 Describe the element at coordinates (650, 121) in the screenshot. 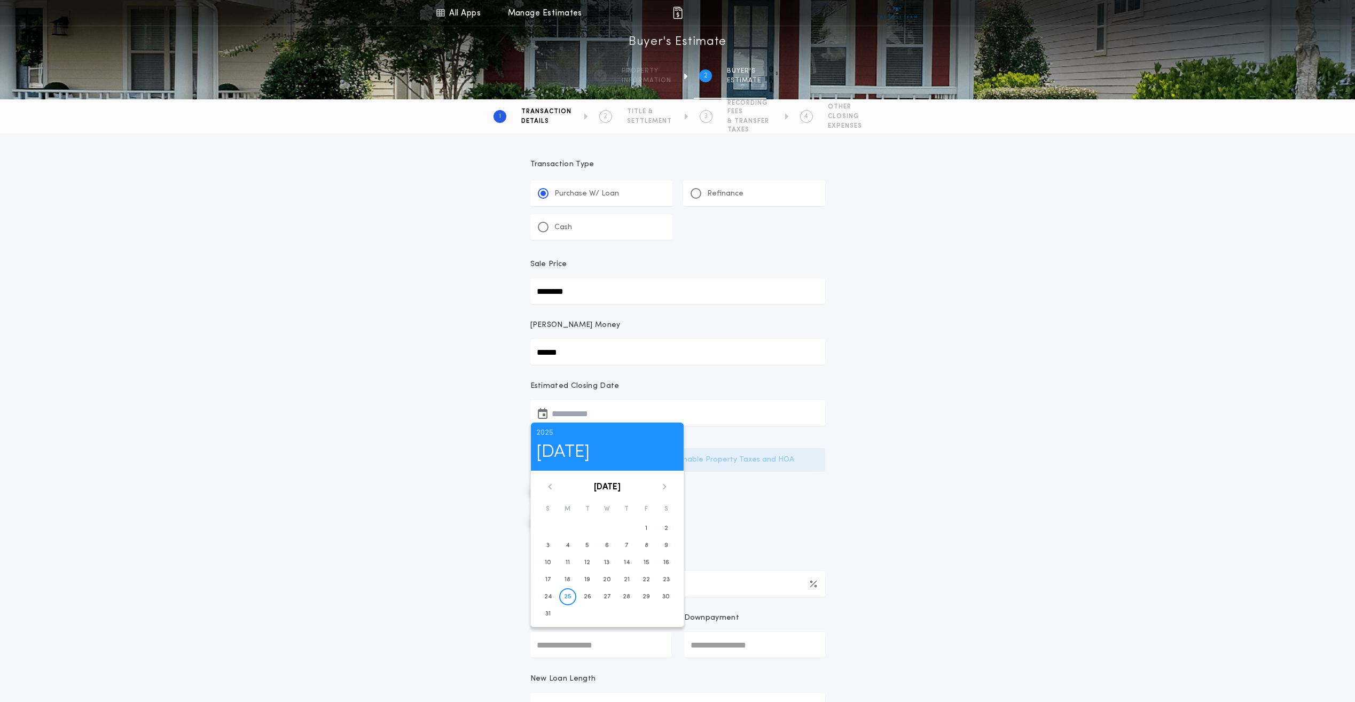

I see `span: SETTLEMENT` at that location.